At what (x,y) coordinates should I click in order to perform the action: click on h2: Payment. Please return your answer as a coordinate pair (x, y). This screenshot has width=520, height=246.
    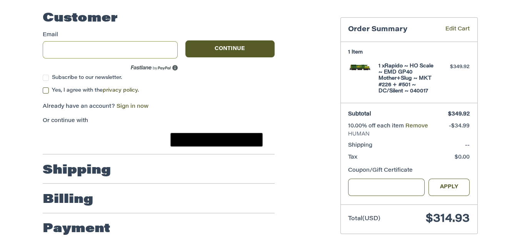
    Looking at the image, I should click on (77, 229).